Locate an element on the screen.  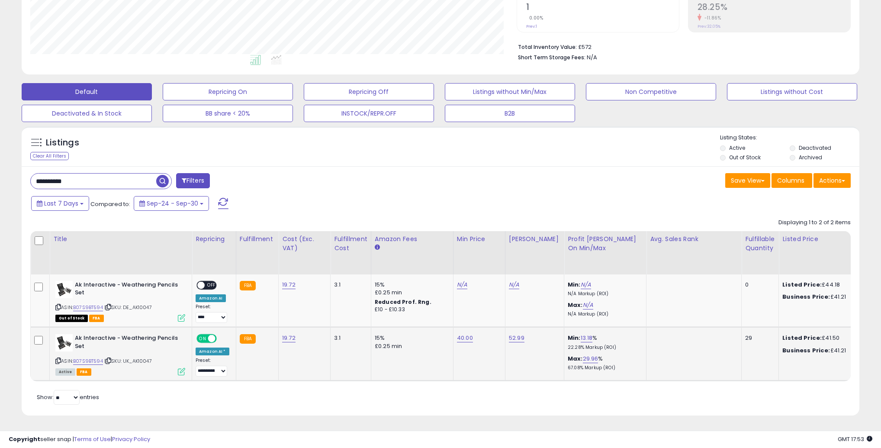
button: Non Competitive is located at coordinates (651, 92).